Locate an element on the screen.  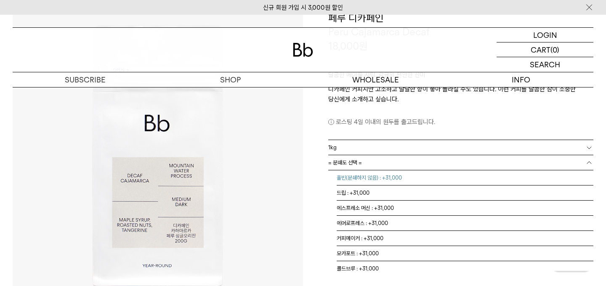
p: 로스팅 4일 이내의 원두를 출고드립니다. is located at coordinates (461, 122).